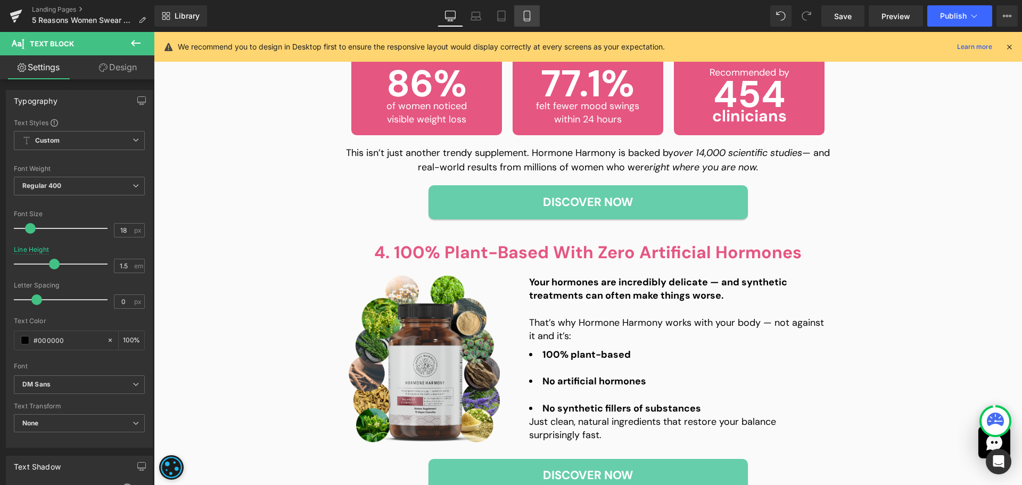 This screenshot has width=1022, height=485. What do you see at coordinates (960, 16) in the screenshot?
I see `button: Publish` at bounding box center [960, 16].